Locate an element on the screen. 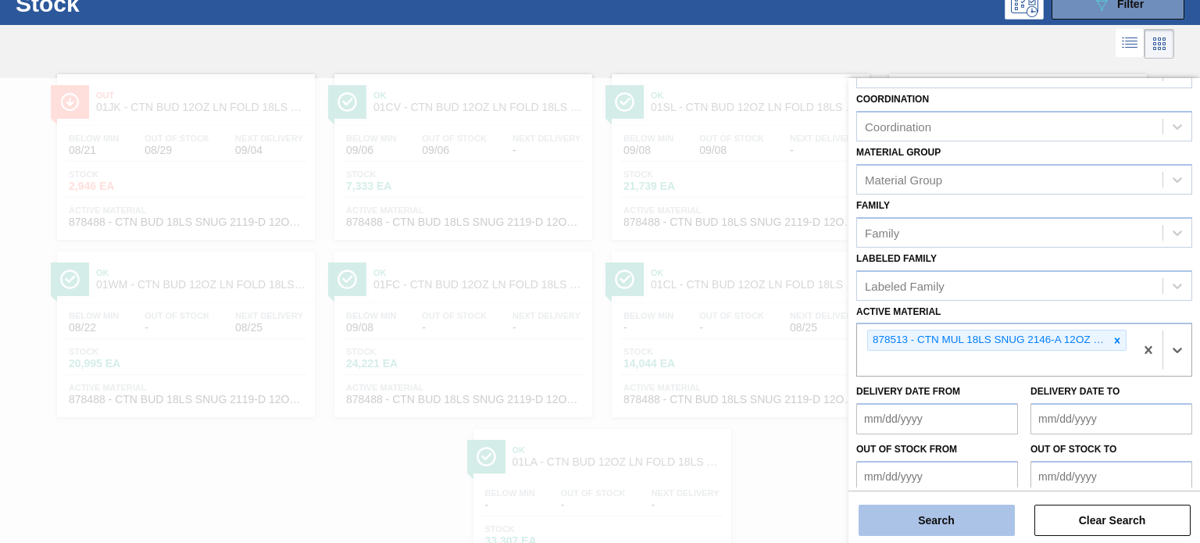 Image resolution: width=1200 pixels, height=543 pixels. div: Card Vision is located at coordinates (1160, 44).